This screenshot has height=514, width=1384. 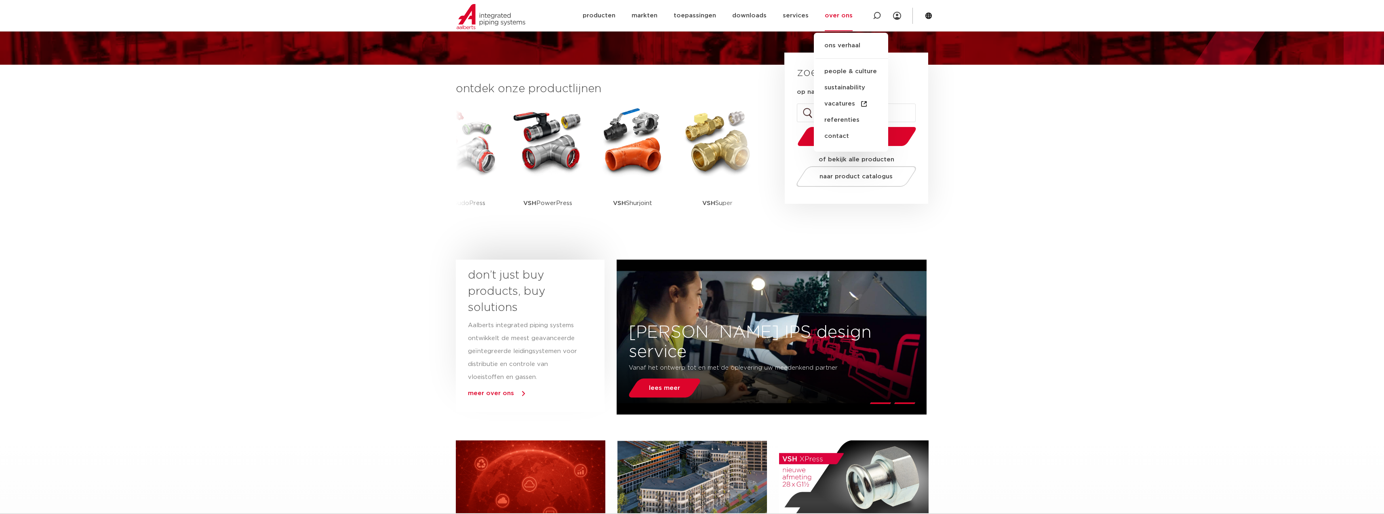 What do you see at coordinates (633, 203) in the screenshot?
I see `p: Shurjoint` at bounding box center [633, 203].